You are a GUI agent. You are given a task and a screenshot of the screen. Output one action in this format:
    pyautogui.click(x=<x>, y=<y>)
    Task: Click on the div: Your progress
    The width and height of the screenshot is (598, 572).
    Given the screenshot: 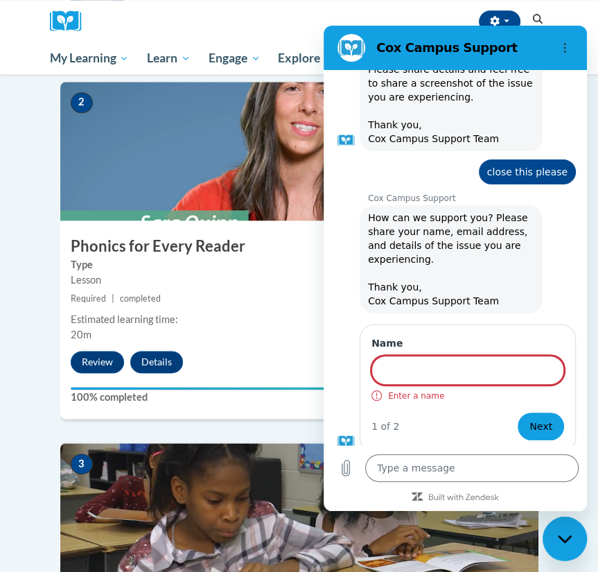 What is the action you would take?
    pyautogui.click(x=299, y=388)
    